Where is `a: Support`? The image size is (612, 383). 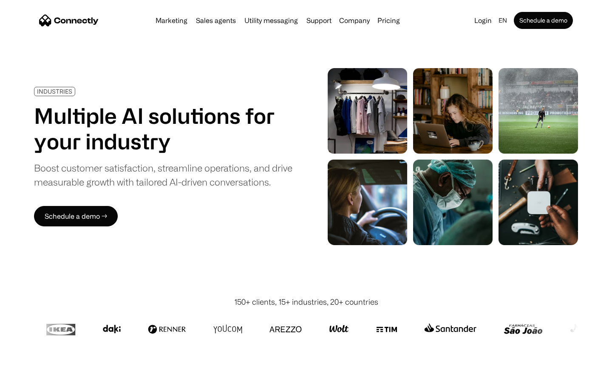 a: Support is located at coordinates (319, 20).